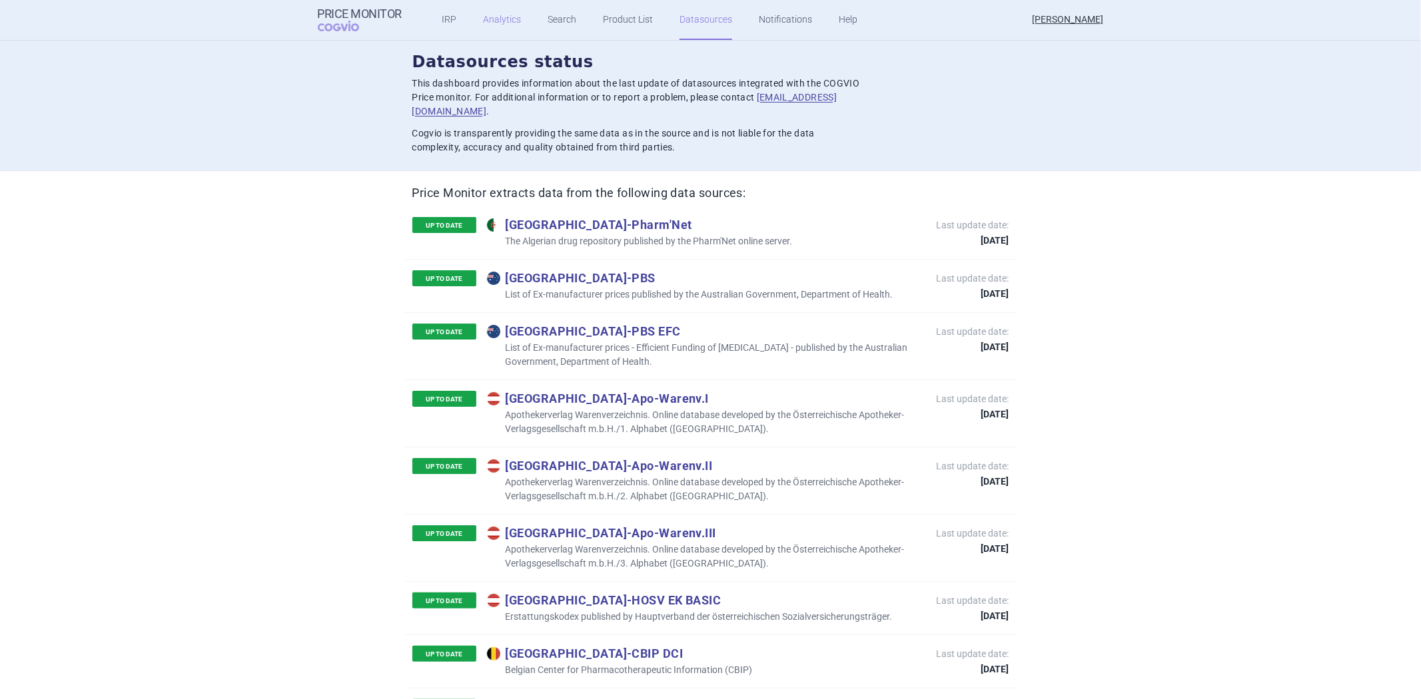 The image size is (1421, 699). I want to click on span: COGVIO, so click(348, 26).